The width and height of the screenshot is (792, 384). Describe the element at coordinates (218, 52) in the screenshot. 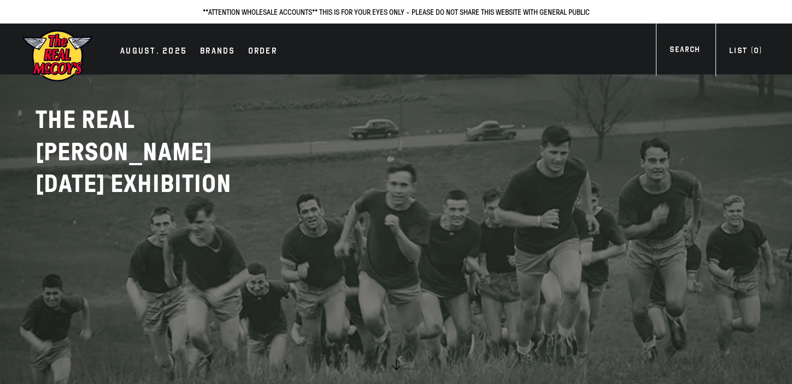

I see `div: Brands` at that location.